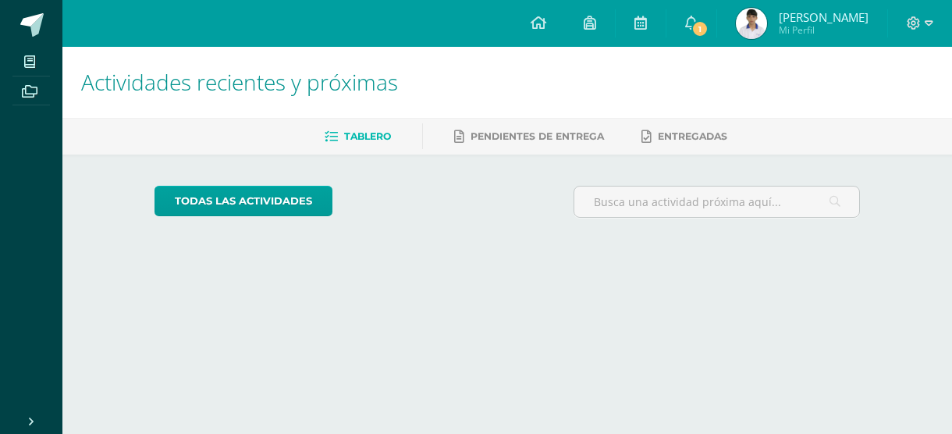 The height and width of the screenshot is (434, 952). What do you see at coordinates (684, 137) in the screenshot?
I see `a: Entregadas` at bounding box center [684, 137].